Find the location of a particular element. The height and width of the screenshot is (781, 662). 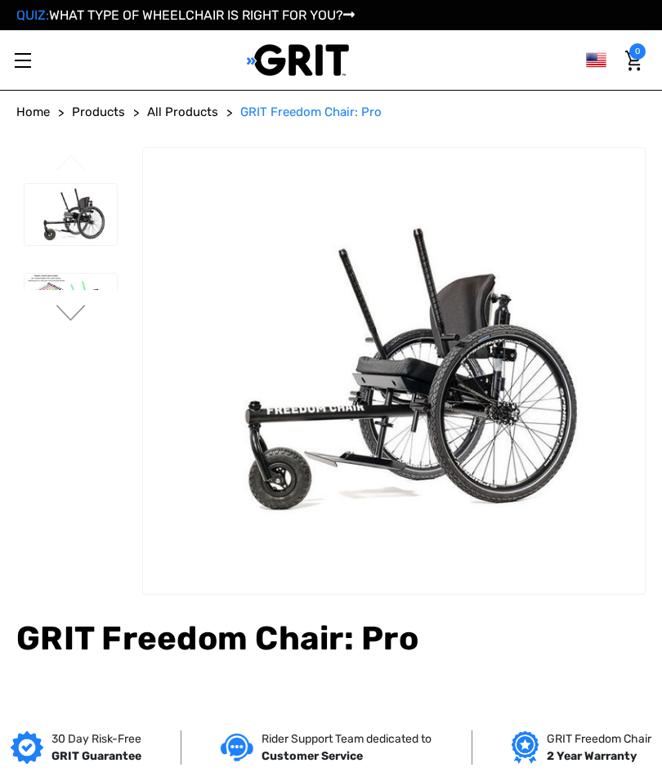

img: Grit freedom is located at coordinates (525, 748).